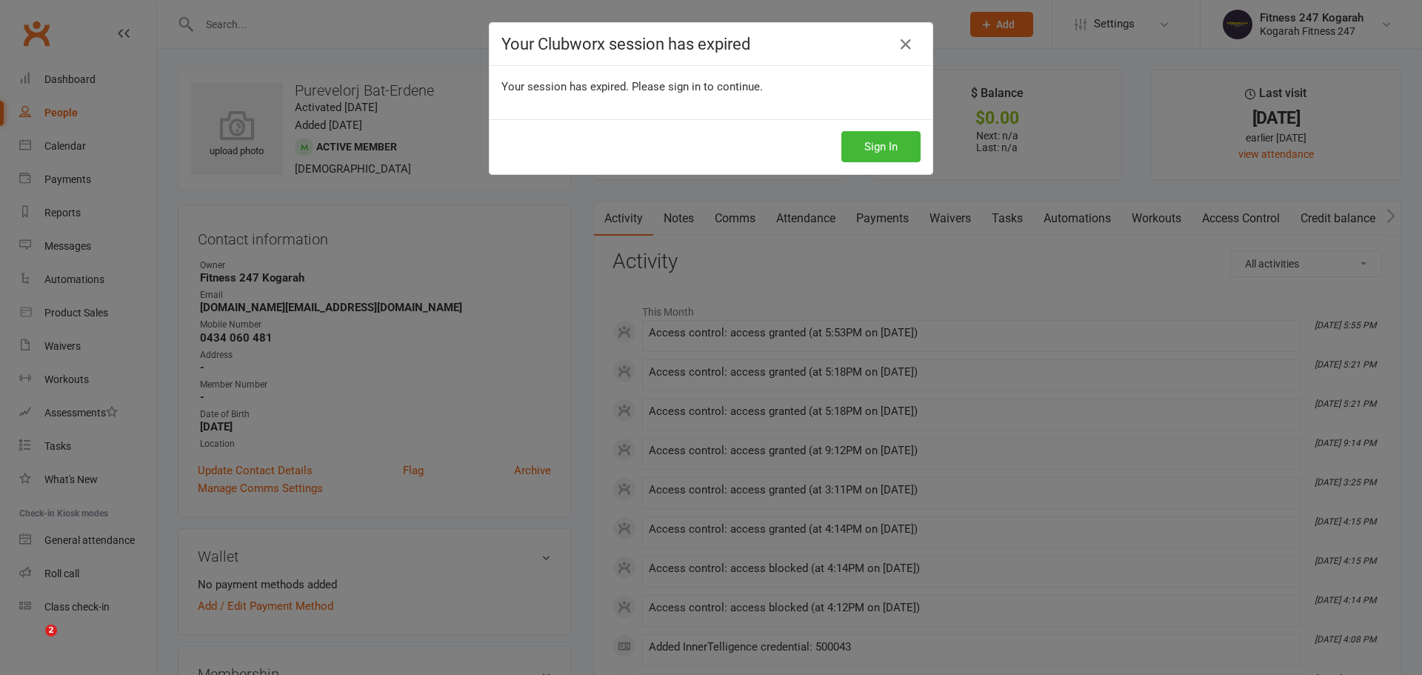 The width and height of the screenshot is (1422, 675). What do you see at coordinates (711, 44) in the screenshot?
I see `h4: Your Clubworx session has expired` at bounding box center [711, 44].